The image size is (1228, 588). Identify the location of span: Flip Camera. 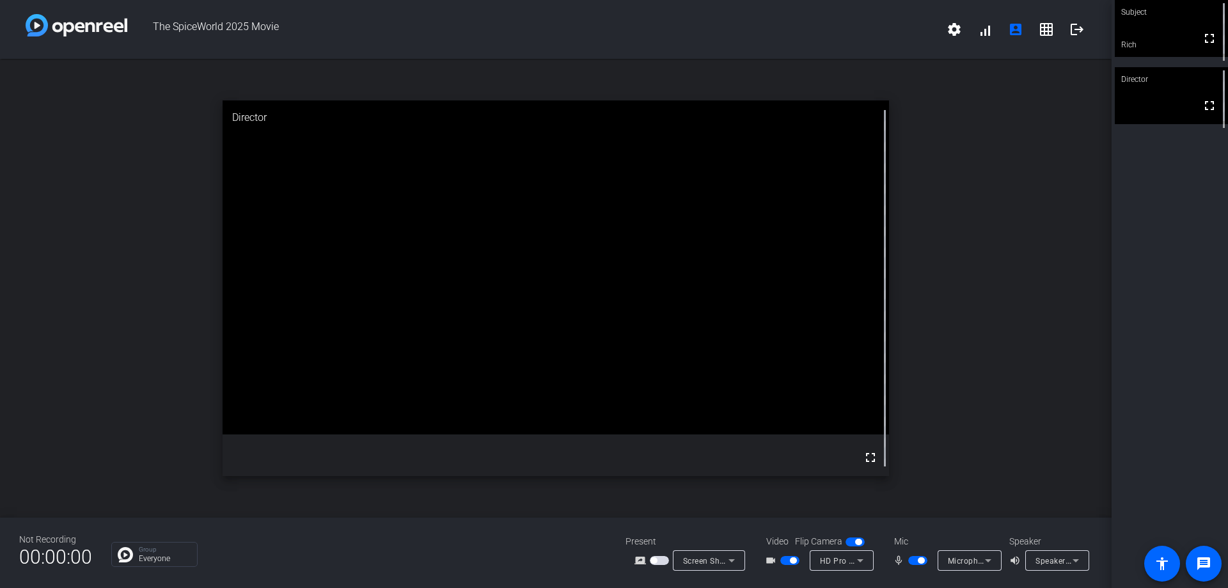
(819, 541).